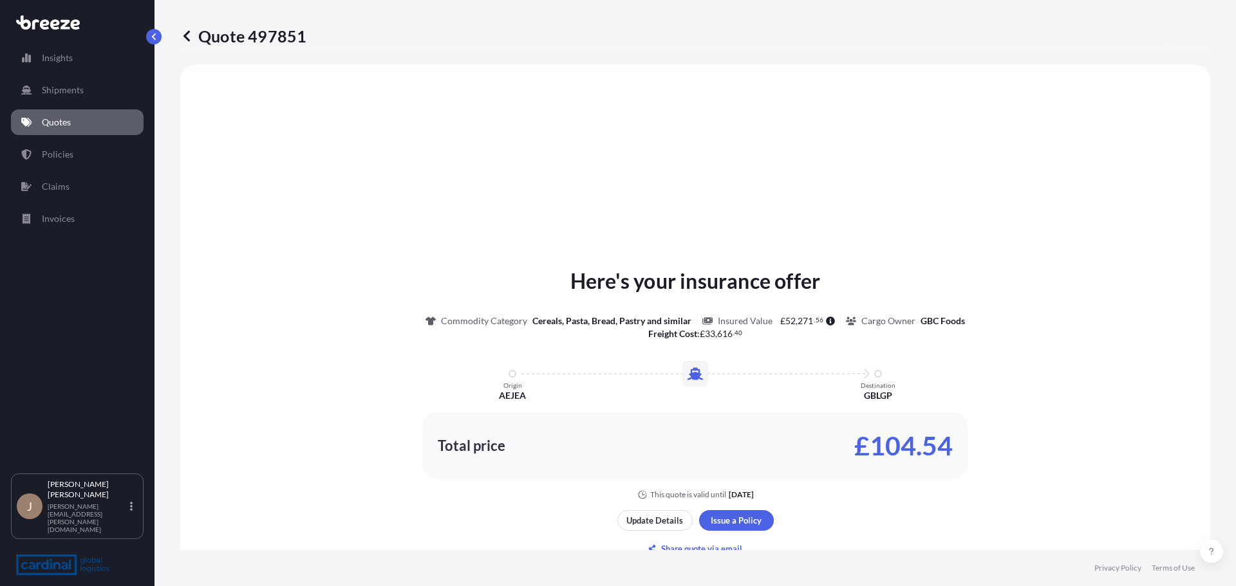  What do you see at coordinates (710, 334) in the screenshot?
I see `span: 33` at bounding box center [710, 334].